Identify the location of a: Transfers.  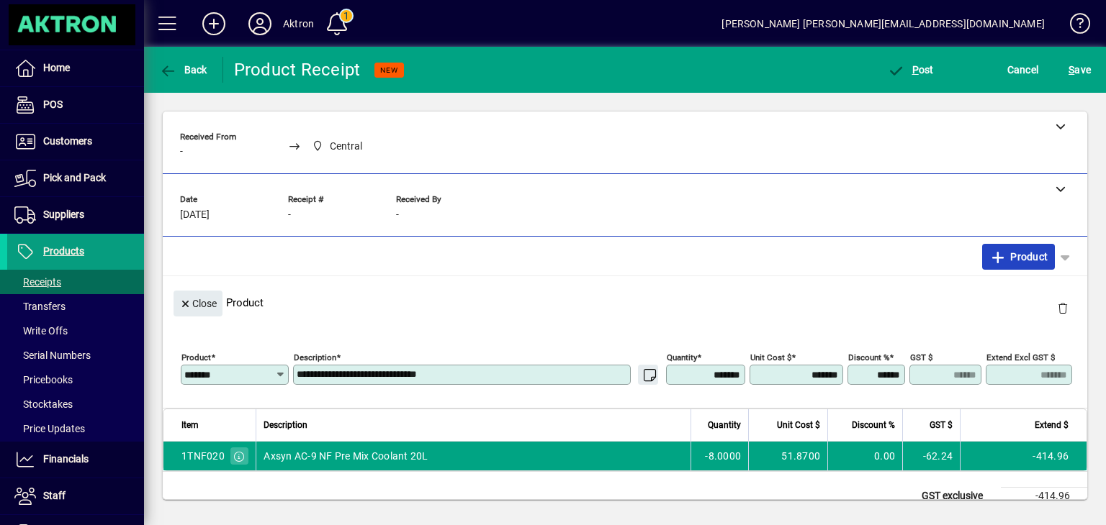
(76, 307).